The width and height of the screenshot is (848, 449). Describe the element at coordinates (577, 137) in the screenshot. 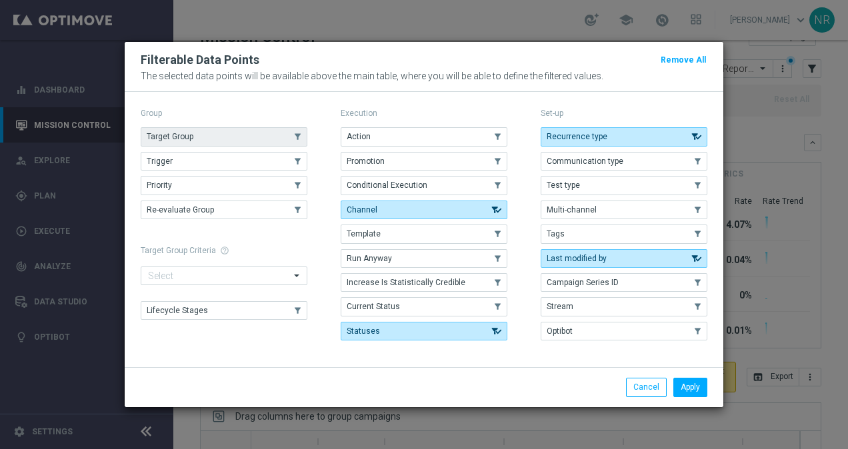

I see `span: Recurrence type` at that location.